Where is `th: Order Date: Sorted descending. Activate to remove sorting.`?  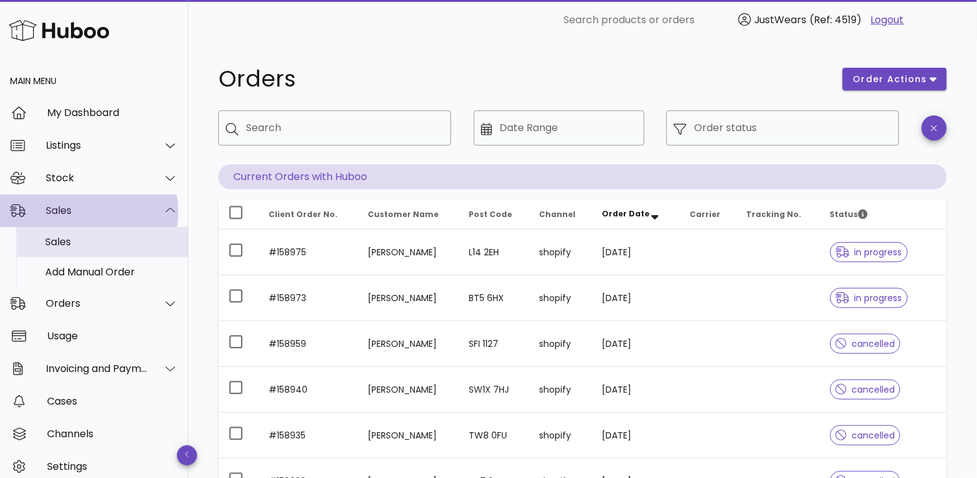
th: Order Date: Sorted descending. Activate to remove sorting. is located at coordinates (635, 215).